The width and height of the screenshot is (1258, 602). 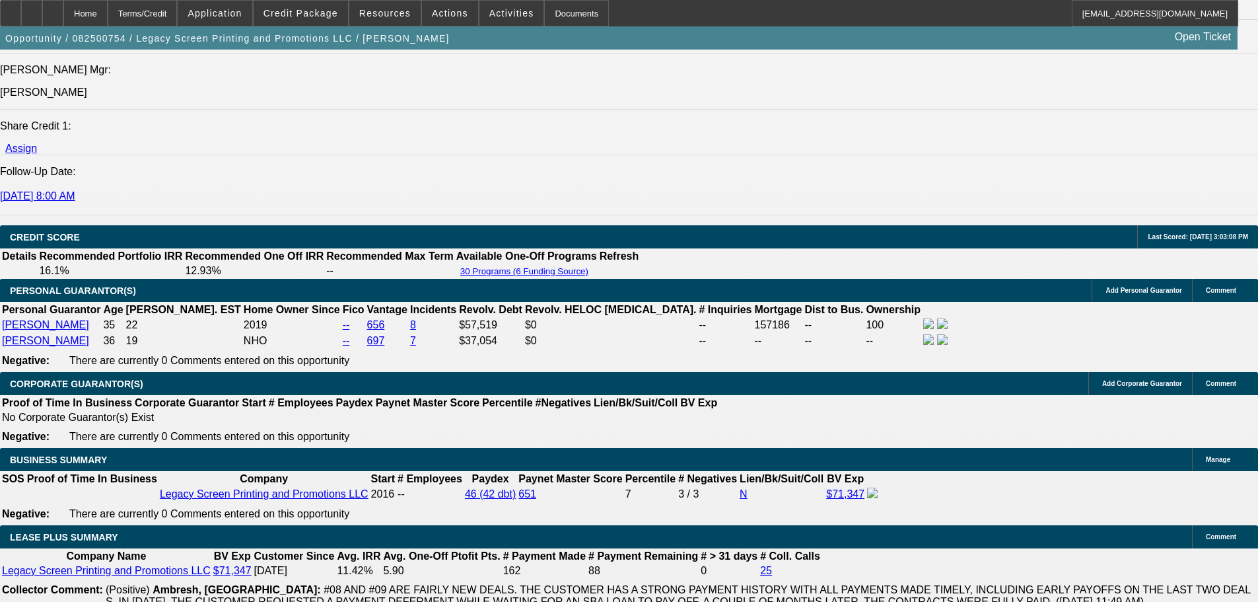 What do you see at coordinates (106, 556) in the screenshot?
I see `b: Company Name` at bounding box center [106, 556].